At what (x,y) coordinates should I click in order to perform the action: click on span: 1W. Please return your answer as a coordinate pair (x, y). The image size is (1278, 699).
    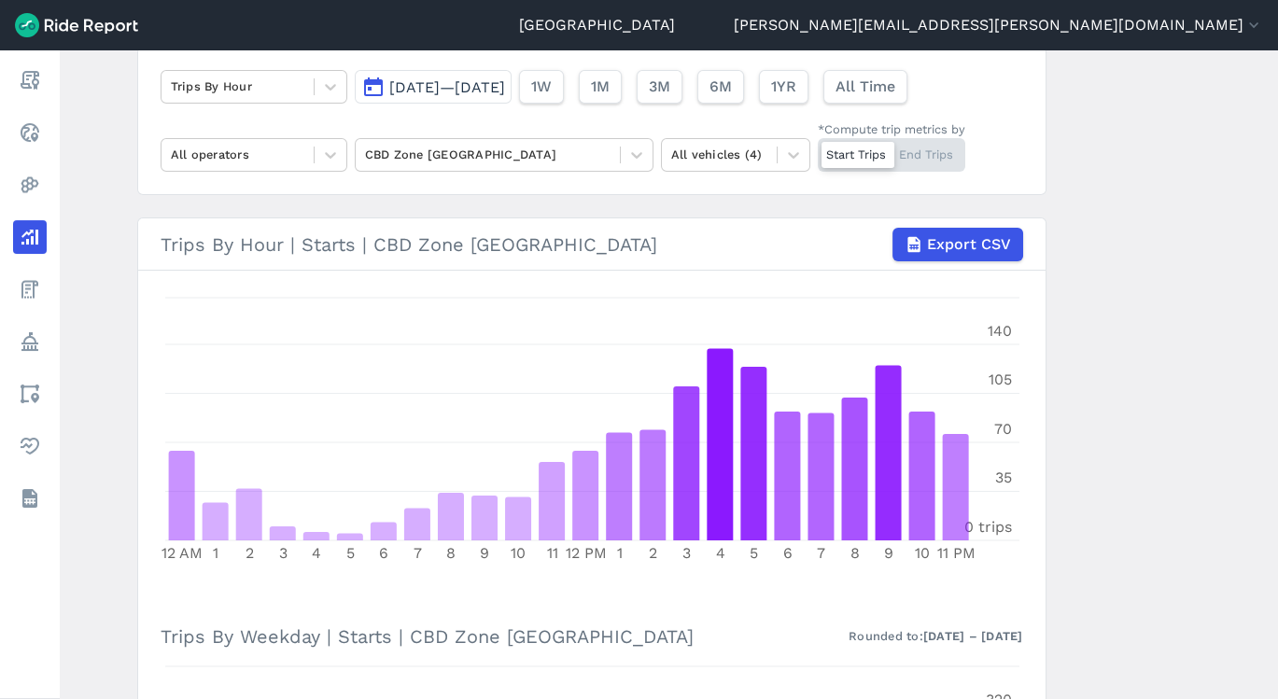
    Looking at the image, I should click on (541, 87).